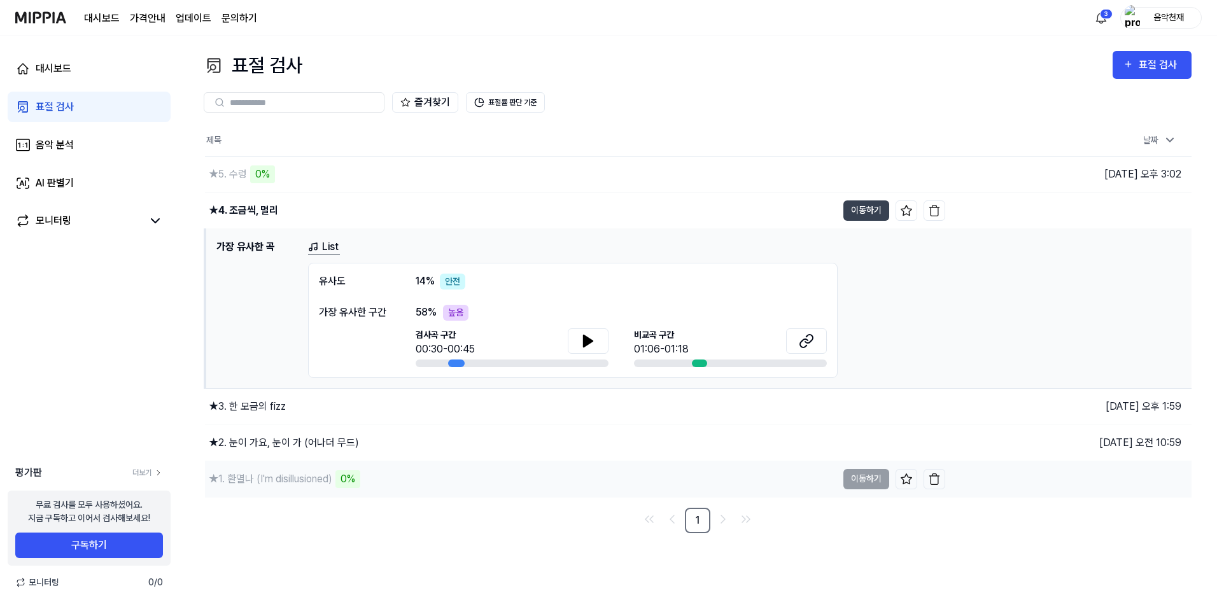 The height and width of the screenshot is (607, 1217). What do you see at coordinates (456, 312) in the screenshot?
I see `div: 높음` at bounding box center [456, 312].